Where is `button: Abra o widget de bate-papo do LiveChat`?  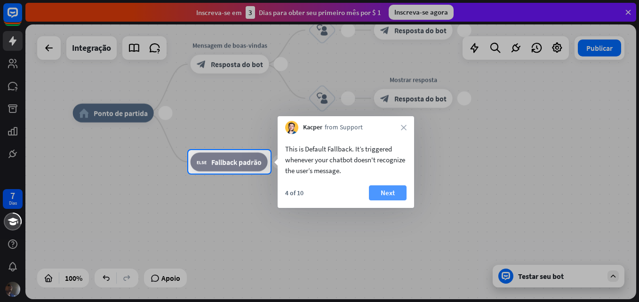 button: Abra o widget de bate-papo do LiveChat is located at coordinates (22, 18).